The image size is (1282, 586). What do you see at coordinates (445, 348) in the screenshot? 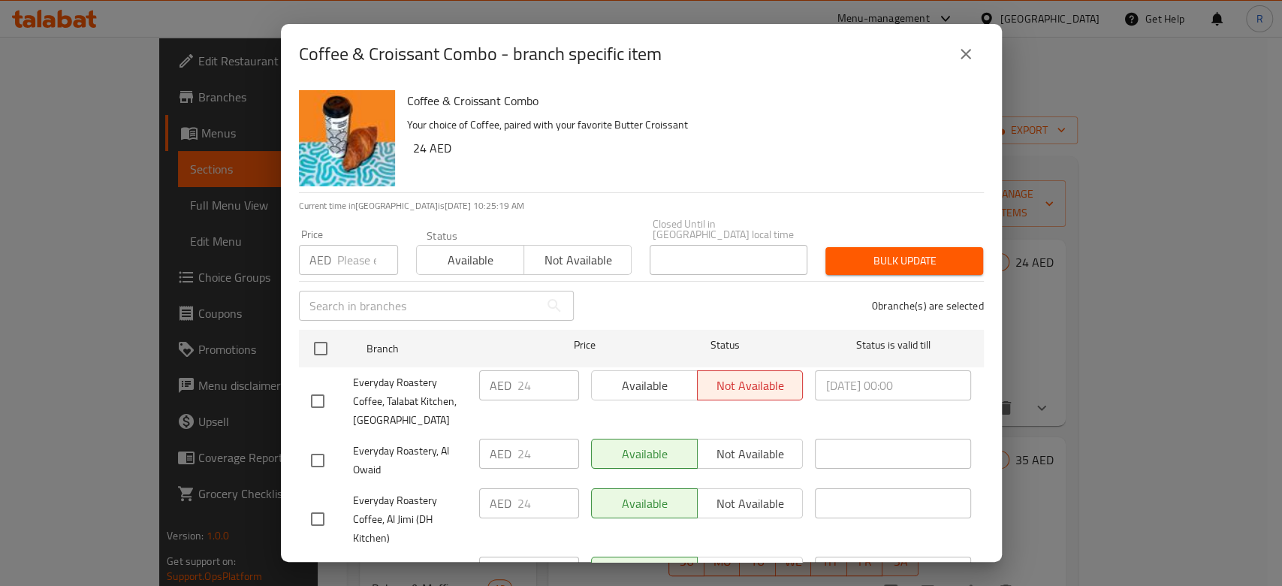
I see `span: Branch` at bounding box center [445, 348].